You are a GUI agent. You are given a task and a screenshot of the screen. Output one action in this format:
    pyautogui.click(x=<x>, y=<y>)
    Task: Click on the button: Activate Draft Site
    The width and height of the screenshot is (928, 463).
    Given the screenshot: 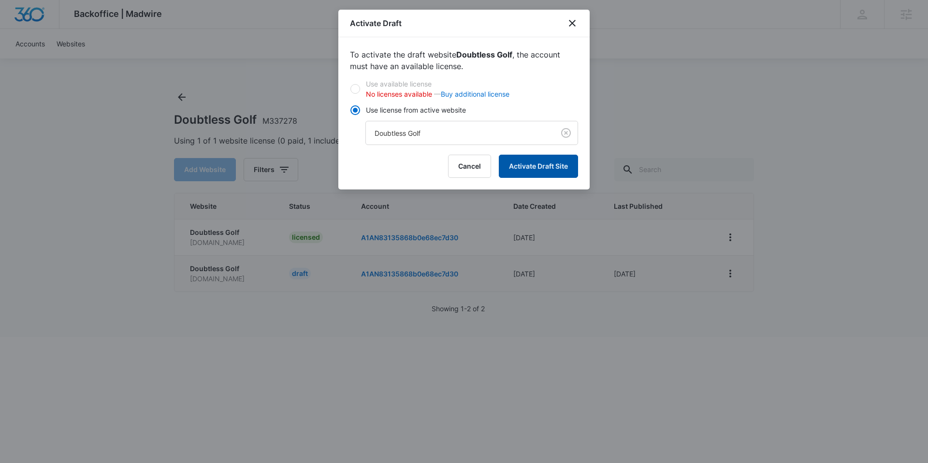 What is the action you would take?
    pyautogui.click(x=538, y=166)
    